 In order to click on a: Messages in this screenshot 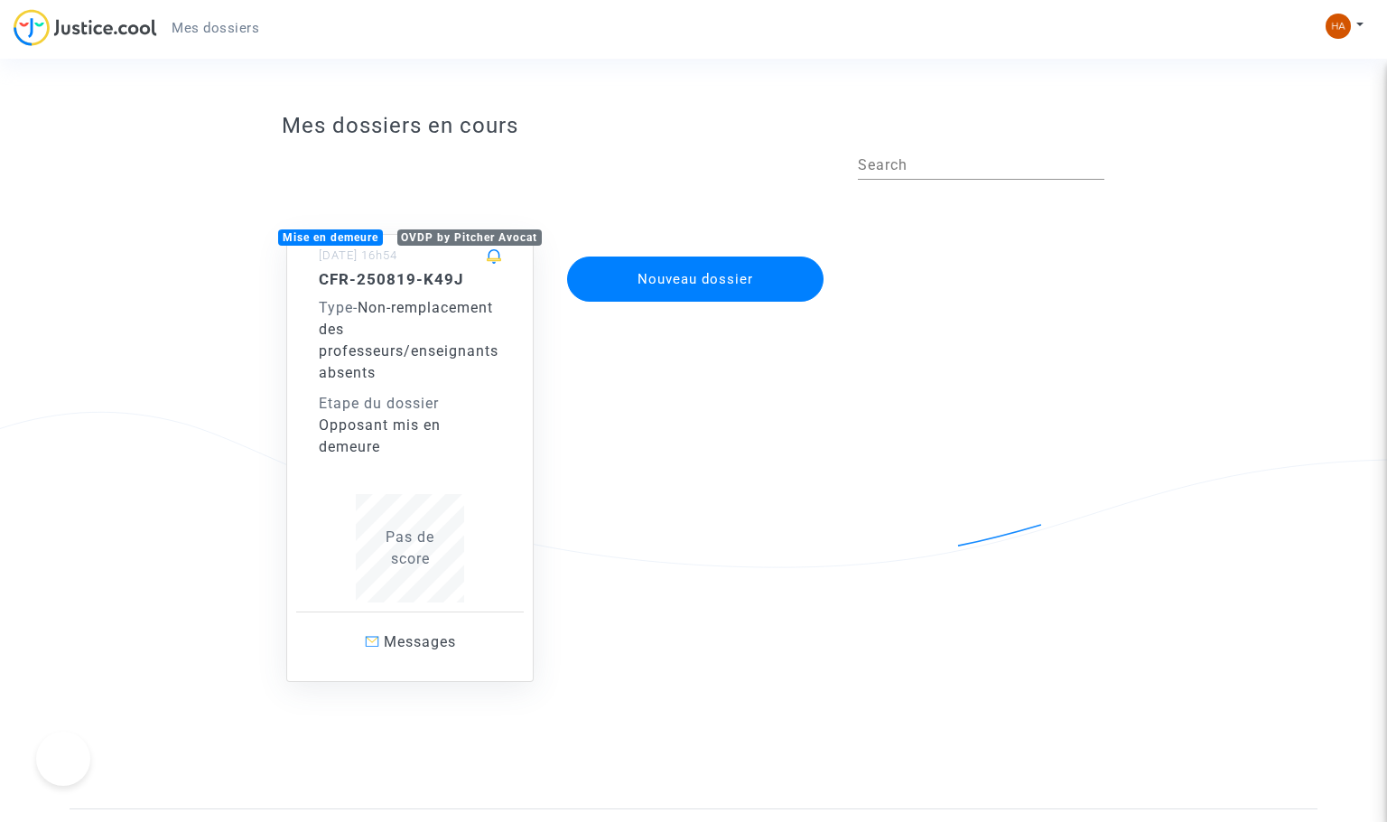, I will do `click(410, 641)`.